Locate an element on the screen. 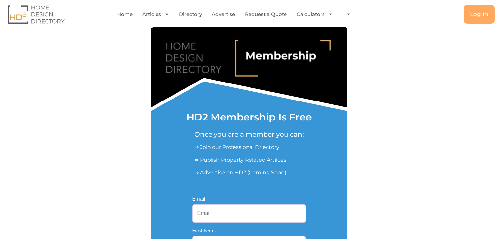 The height and width of the screenshot is (239, 498). label: First Name is located at coordinates (205, 231).